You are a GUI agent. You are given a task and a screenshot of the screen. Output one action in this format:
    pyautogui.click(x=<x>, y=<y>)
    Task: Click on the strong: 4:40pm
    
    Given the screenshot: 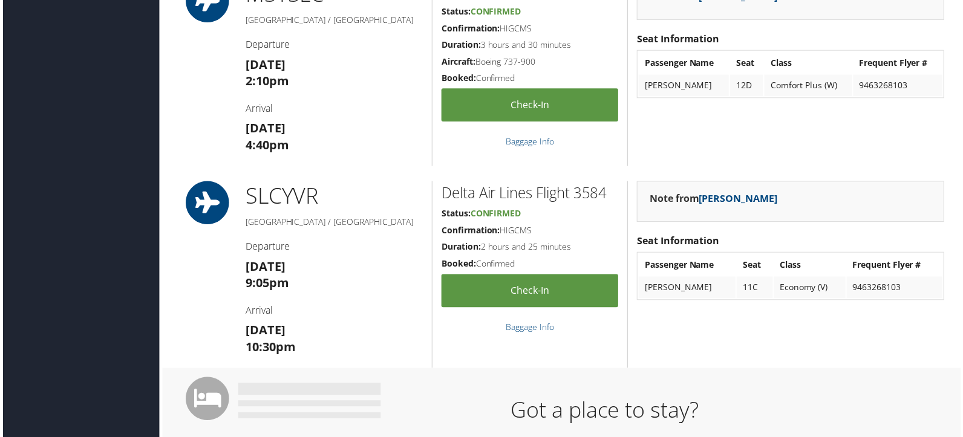 What is the action you would take?
    pyautogui.click(x=266, y=145)
    